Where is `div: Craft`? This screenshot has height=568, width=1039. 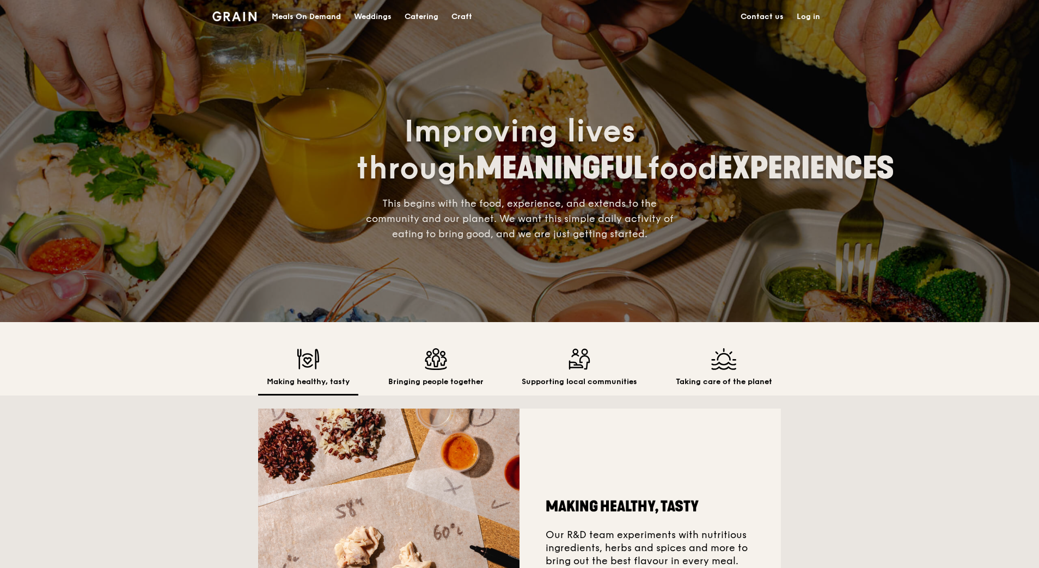 div: Craft is located at coordinates (462, 17).